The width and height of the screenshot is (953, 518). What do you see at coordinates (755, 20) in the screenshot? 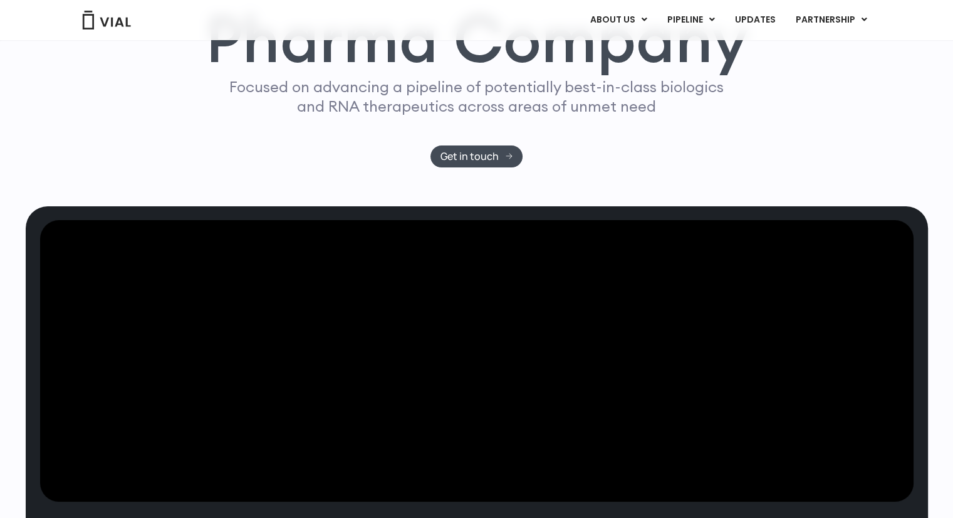
I see `a: UPDATES` at bounding box center [755, 20].